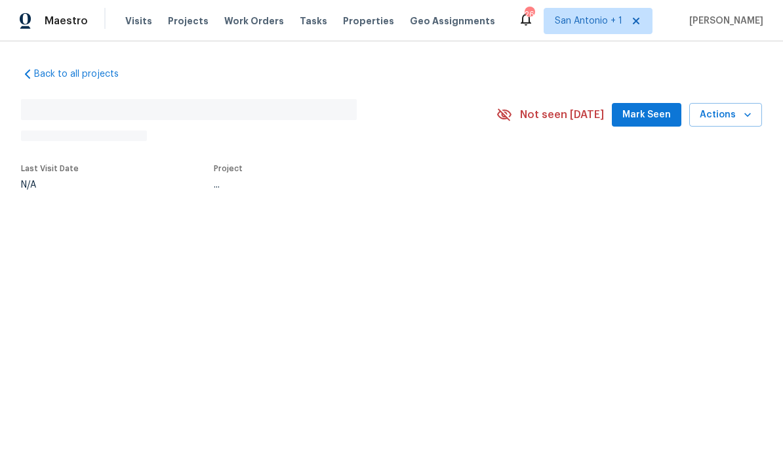 The height and width of the screenshot is (469, 783). Describe the element at coordinates (725, 115) in the screenshot. I see `span: Actions` at that location.